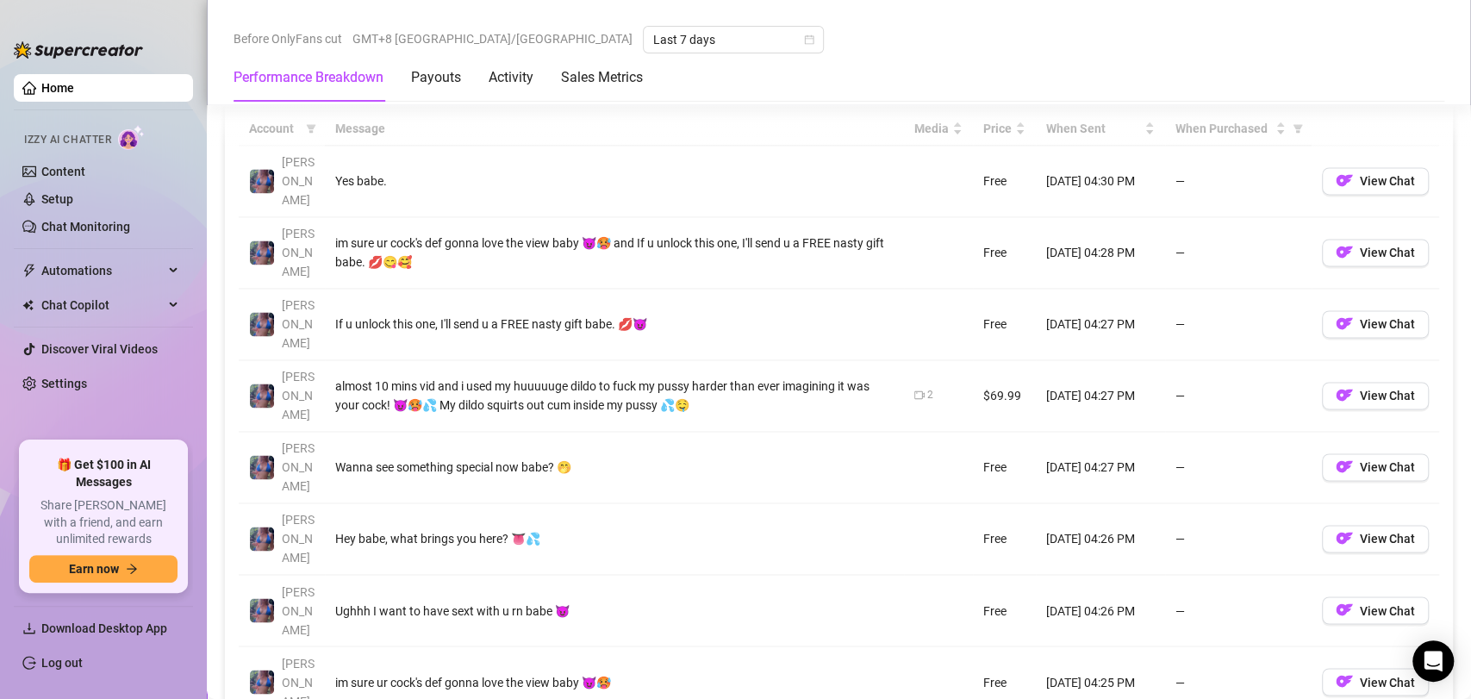 The image size is (1471, 699). What do you see at coordinates (931, 128) in the screenshot?
I see `span: Media` at bounding box center [931, 128].